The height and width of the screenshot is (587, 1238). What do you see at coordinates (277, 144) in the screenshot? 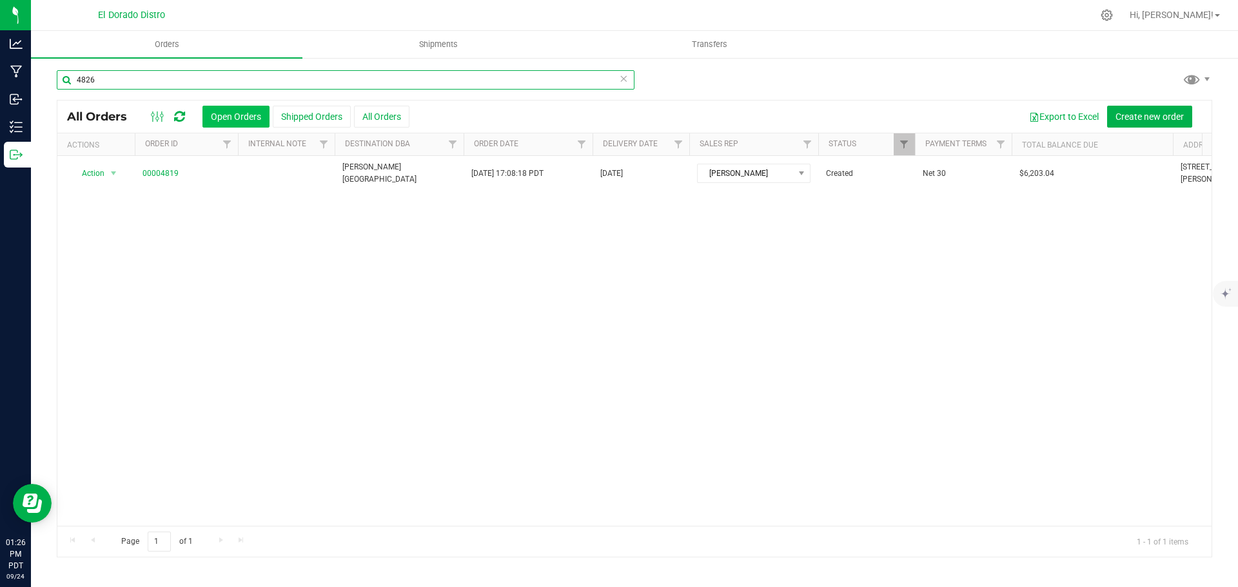
I see `a: Internal Note` at bounding box center [277, 144].